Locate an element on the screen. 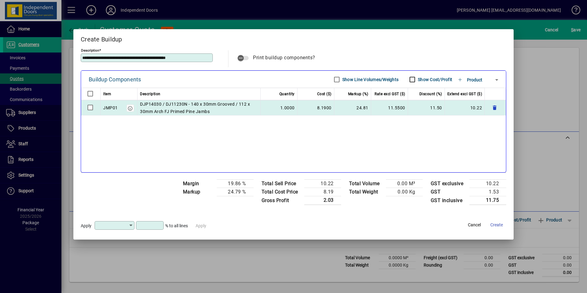 The height and width of the screenshot is (293, 587). td: 11.75 is located at coordinates (488, 201).